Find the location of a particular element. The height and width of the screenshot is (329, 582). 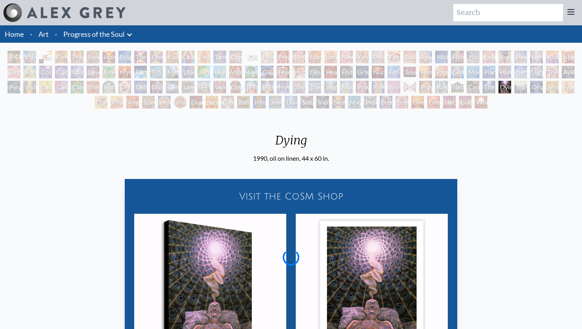

div: Newborn is located at coordinates (267, 57).